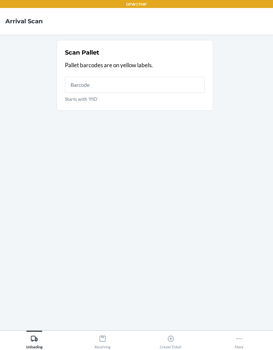  Describe the element at coordinates (135, 85) in the screenshot. I see `input: Starts with 'PID'` at that location.